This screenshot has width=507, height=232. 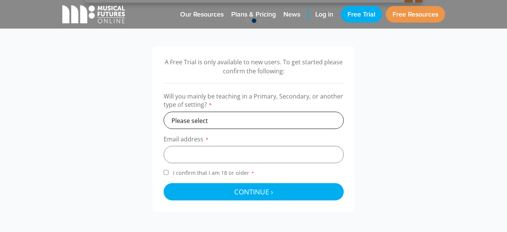 I want to click on input: I confirm that I am 18 or older*, so click(x=166, y=172).